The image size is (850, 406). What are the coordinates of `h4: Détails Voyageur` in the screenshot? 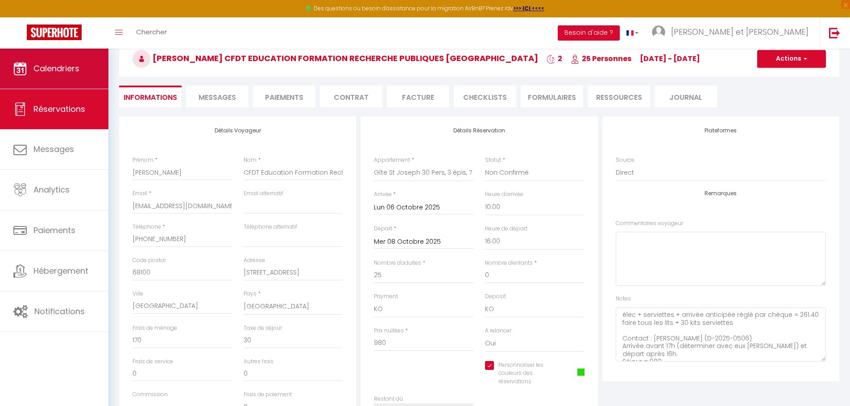 It's located at (237, 131).